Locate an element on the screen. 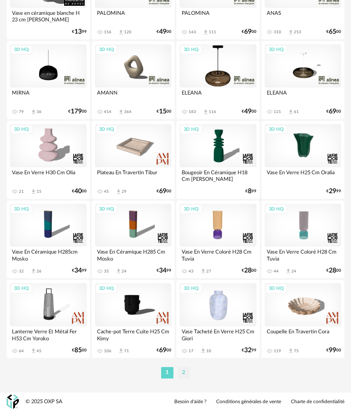 This screenshot has width=351, height=411. div: 116 is located at coordinates (213, 112).